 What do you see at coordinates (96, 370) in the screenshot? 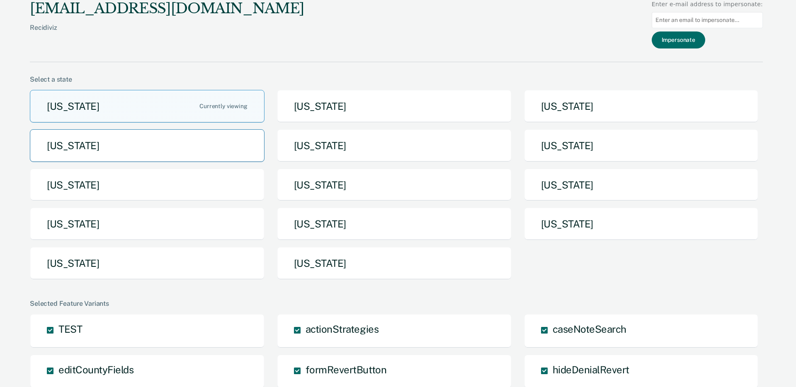
I see `span: editCountyFields` at bounding box center [96, 370].